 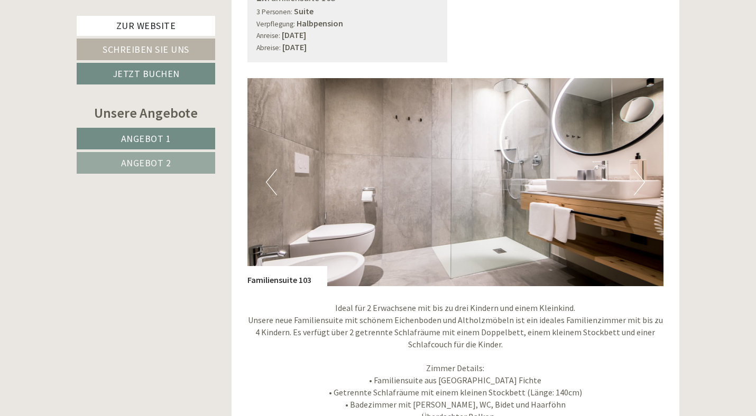 I want to click on div: Familiensuite 103, so click(x=287, y=276).